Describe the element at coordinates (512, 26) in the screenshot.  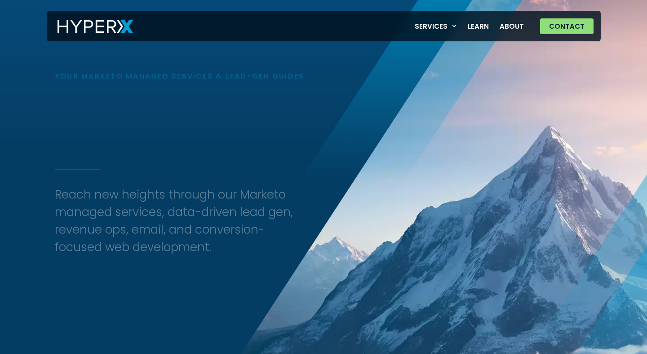
I see `a: About` at that location.